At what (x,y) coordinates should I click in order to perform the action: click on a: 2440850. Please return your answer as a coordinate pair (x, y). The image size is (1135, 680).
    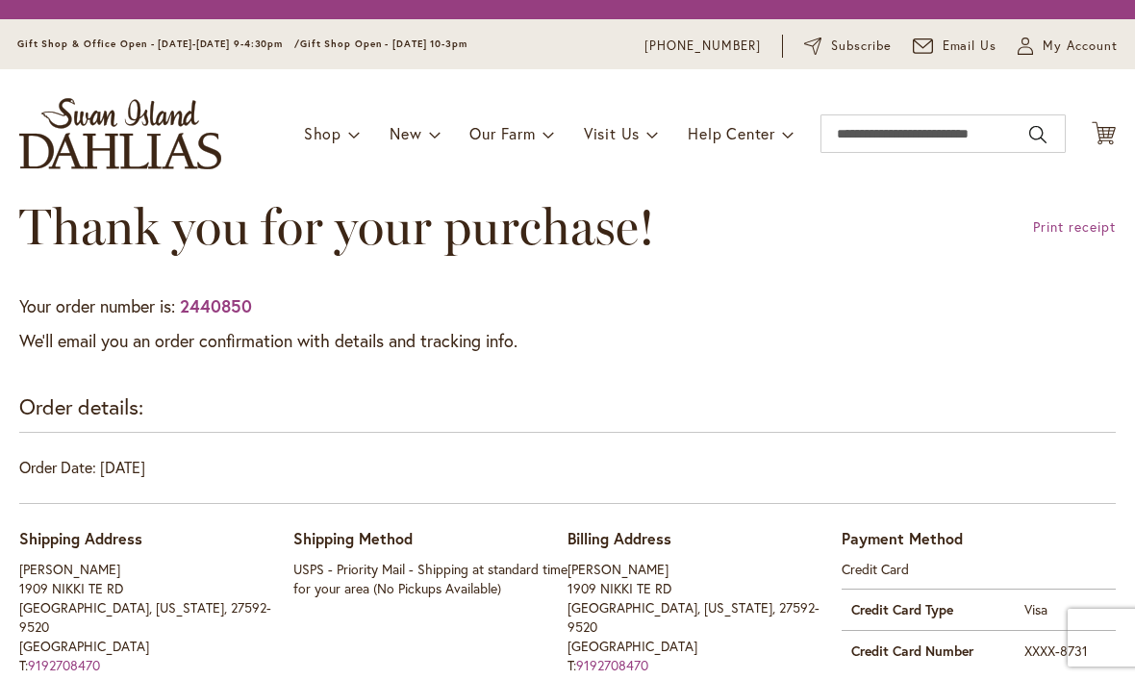
    Looking at the image, I should click on (213, 306).